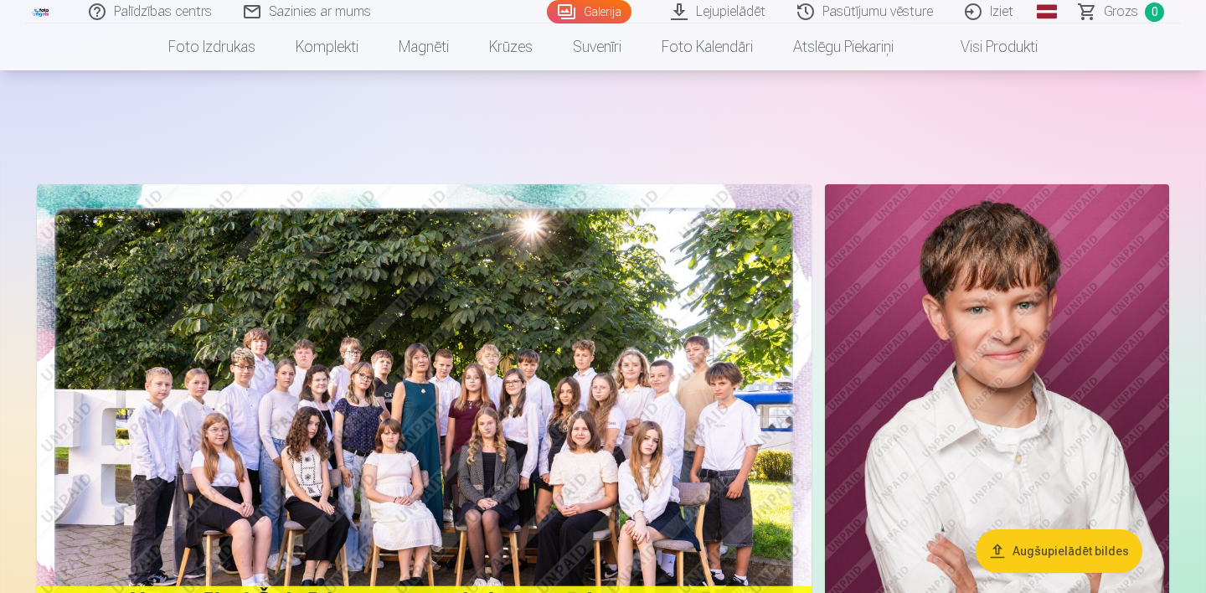 The image size is (1206, 593). What do you see at coordinates (985, 47) in the screenshot?
I see `a: Visi produkti` at bounding box center [985, 47].